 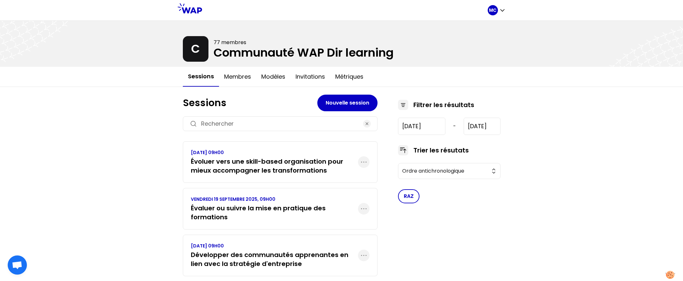 I want to click on button: Métriques, so click(x=349, y=77).